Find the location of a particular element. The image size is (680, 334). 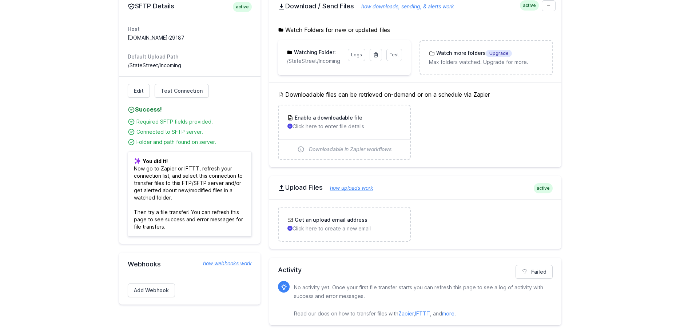

a: how webhooks work is located at coordinates (224, 264).